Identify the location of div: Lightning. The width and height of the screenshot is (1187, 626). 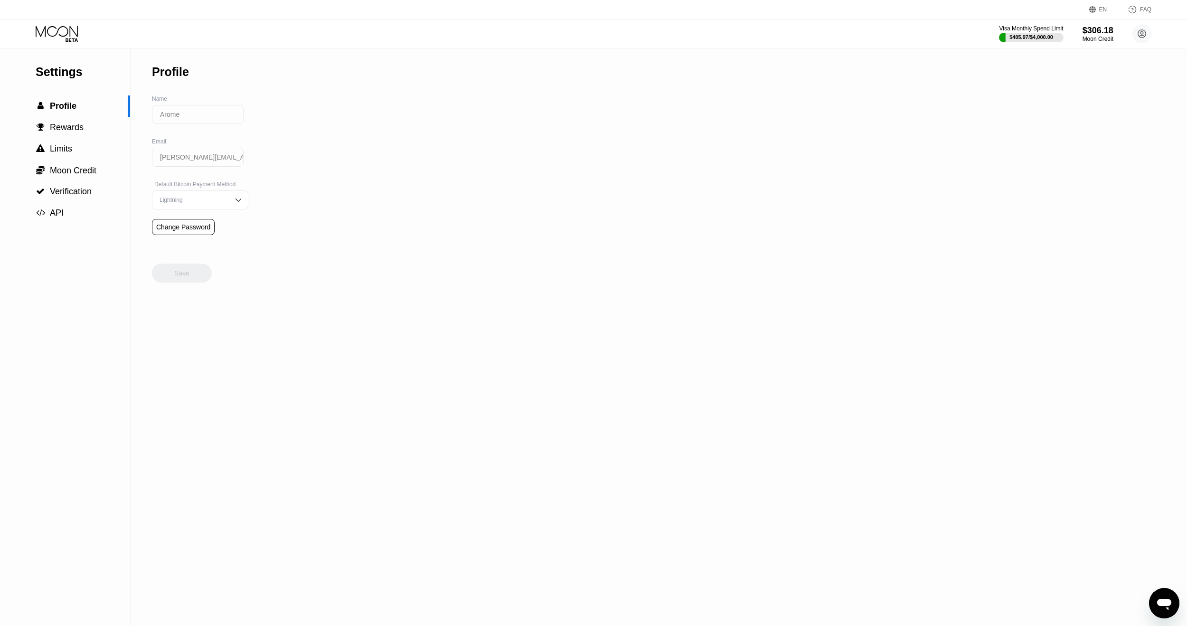
(193, 200).